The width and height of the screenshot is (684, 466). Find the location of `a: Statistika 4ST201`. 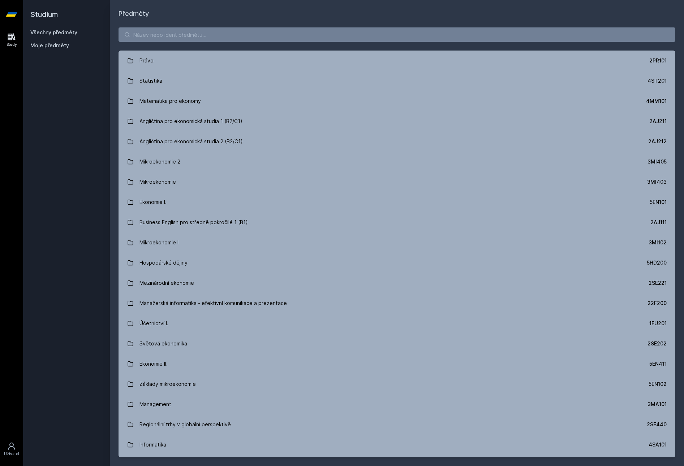

a: Statistika 4ST201 is located at coordinates (396, 81).